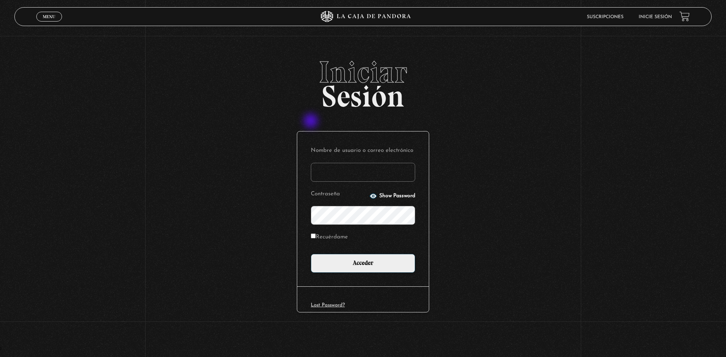  Describe the element at coordinates (363, 263) in the screenshot. I see `input: Acceder` at that location.